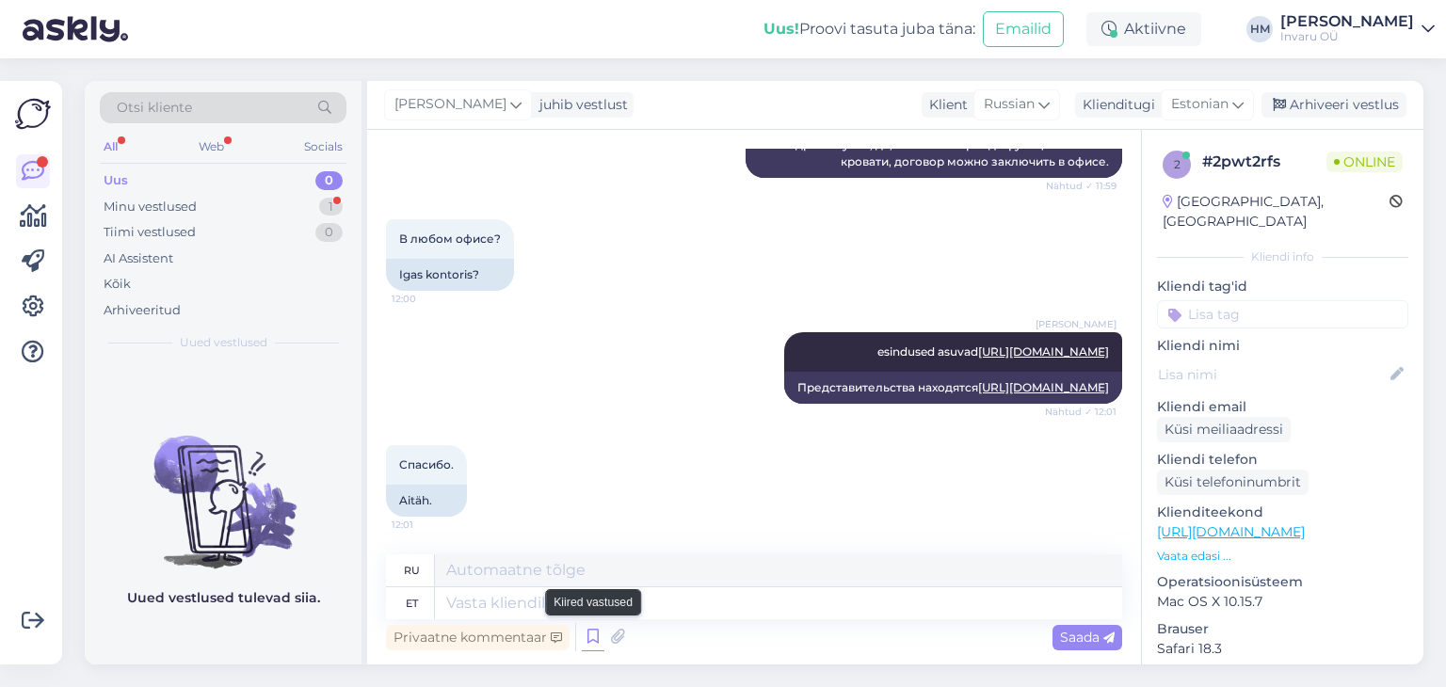  I want to click on div: All, so click(110, 147).